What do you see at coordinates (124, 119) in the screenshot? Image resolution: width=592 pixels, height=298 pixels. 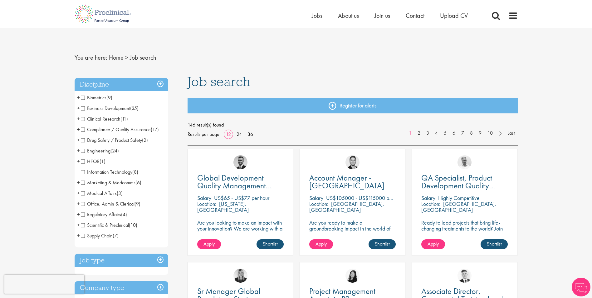 I see `span: (11)` at bounding box center [124, 119].